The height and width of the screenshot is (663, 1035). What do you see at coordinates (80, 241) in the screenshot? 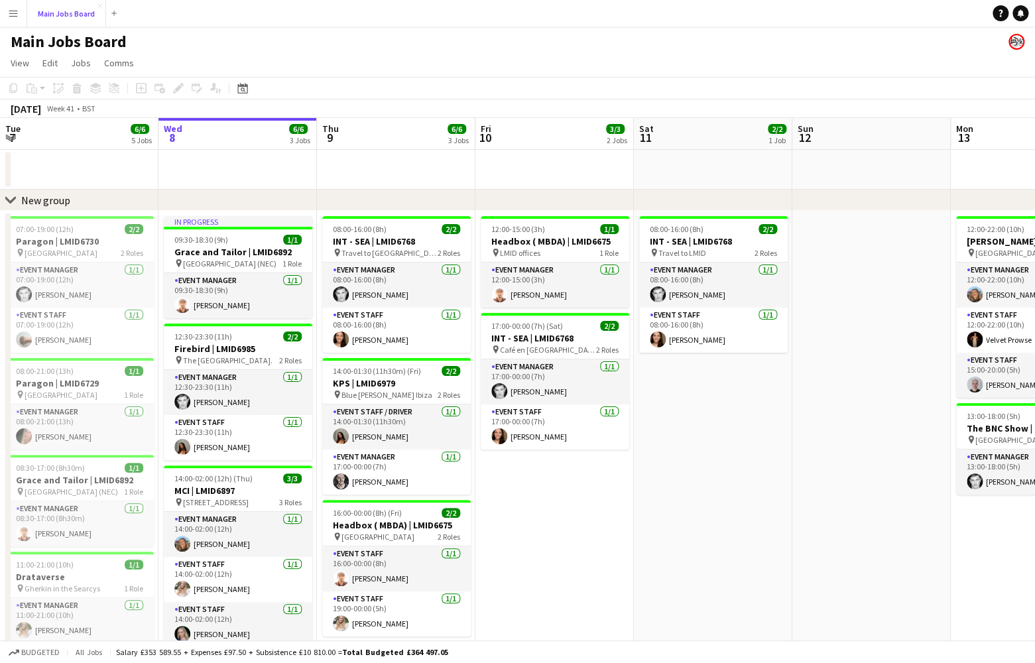
I see `h3: Paragon | LMID6730` at bounding box center [80, 241].